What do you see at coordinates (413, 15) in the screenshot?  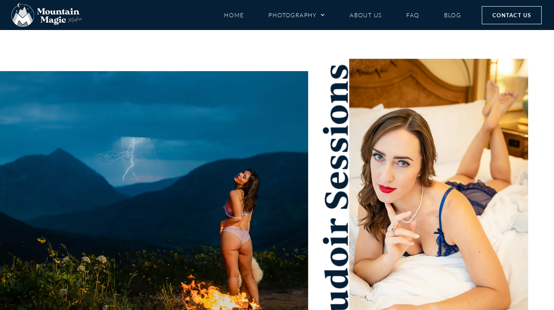 I see `a: FAQ` at bounding box center [413, 15].